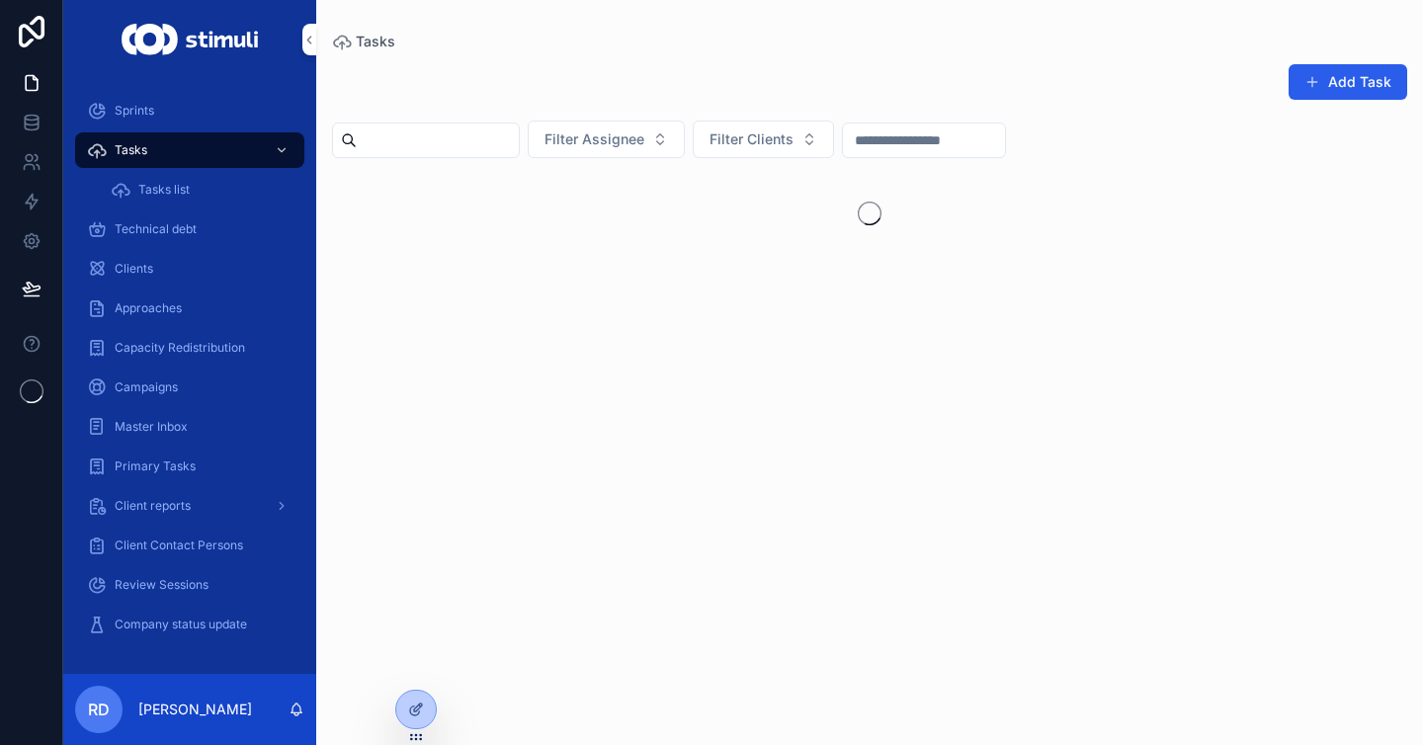  I want to click on span: Primary Tasks, so click(155, 466).